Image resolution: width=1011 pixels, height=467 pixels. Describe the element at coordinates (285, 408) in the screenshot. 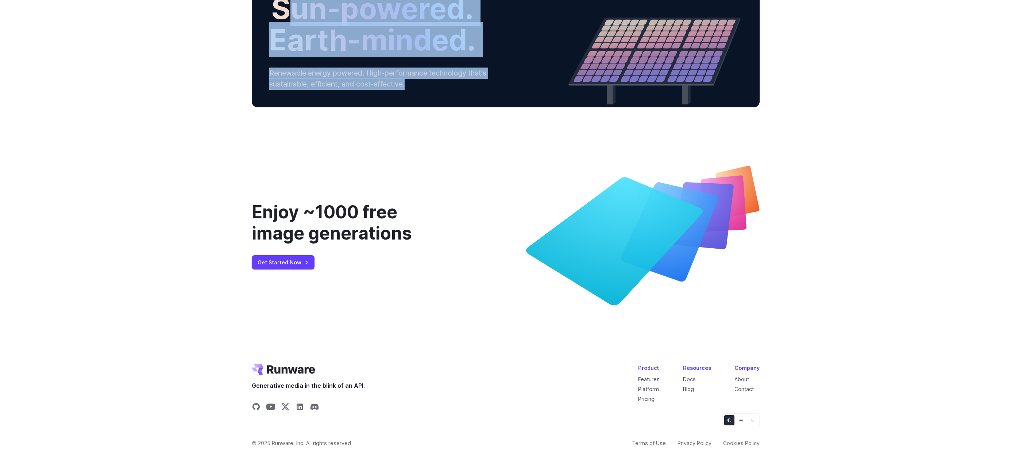

I see `a: Share on X` at that location.